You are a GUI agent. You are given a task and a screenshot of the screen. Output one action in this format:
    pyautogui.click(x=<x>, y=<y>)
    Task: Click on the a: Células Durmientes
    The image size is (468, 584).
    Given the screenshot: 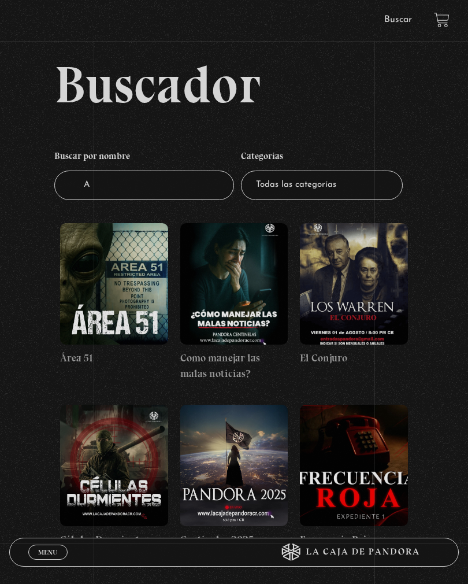 What is the action you would take?
    pyautogui.click(x=114, y=476)
    